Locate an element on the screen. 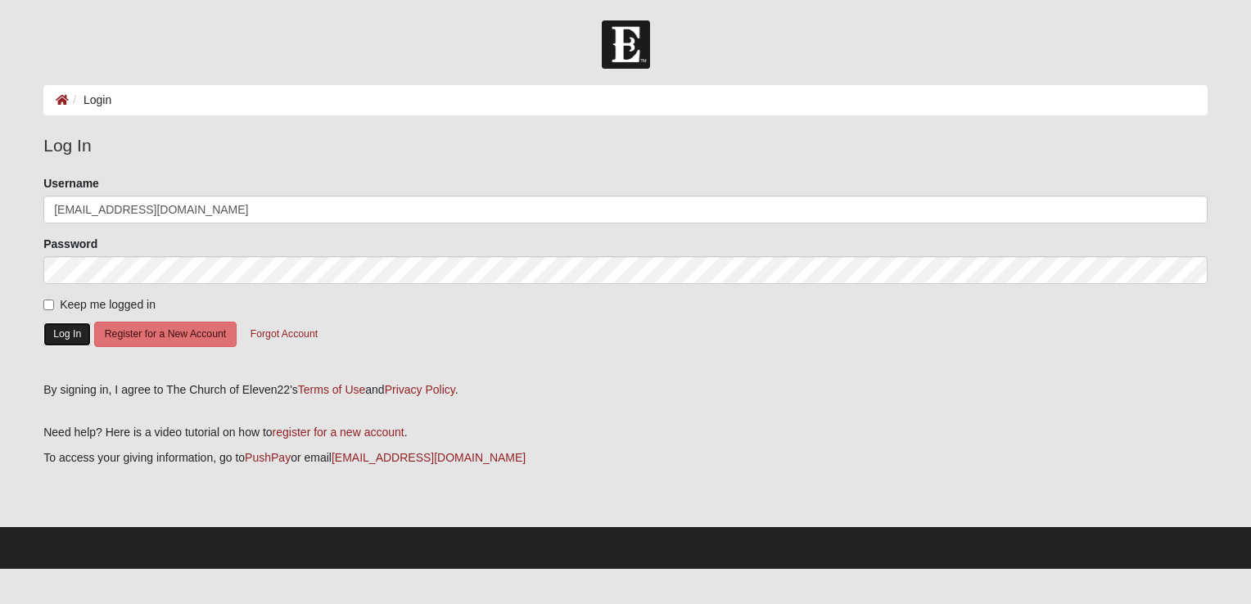 The width and height of the screenshot is (1251, 604). p: Need help? Here is a video tutorial on how to . is located at coordinates (626, 432).